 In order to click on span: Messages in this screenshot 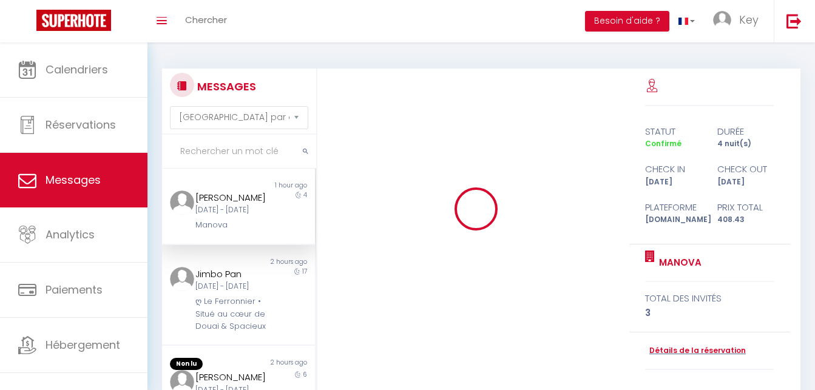, I will do `click(73, 180)`.